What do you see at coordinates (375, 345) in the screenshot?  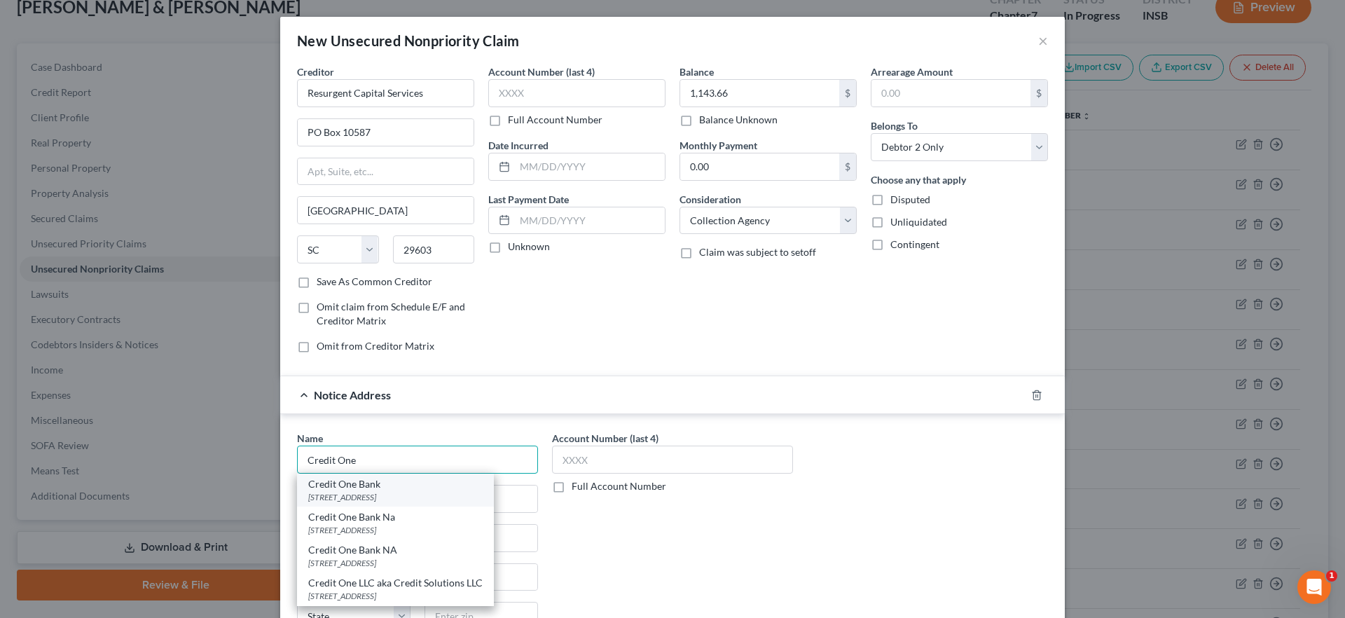 I see `span: Omit from Creditor Matrix` at bounding box center [375, 345].